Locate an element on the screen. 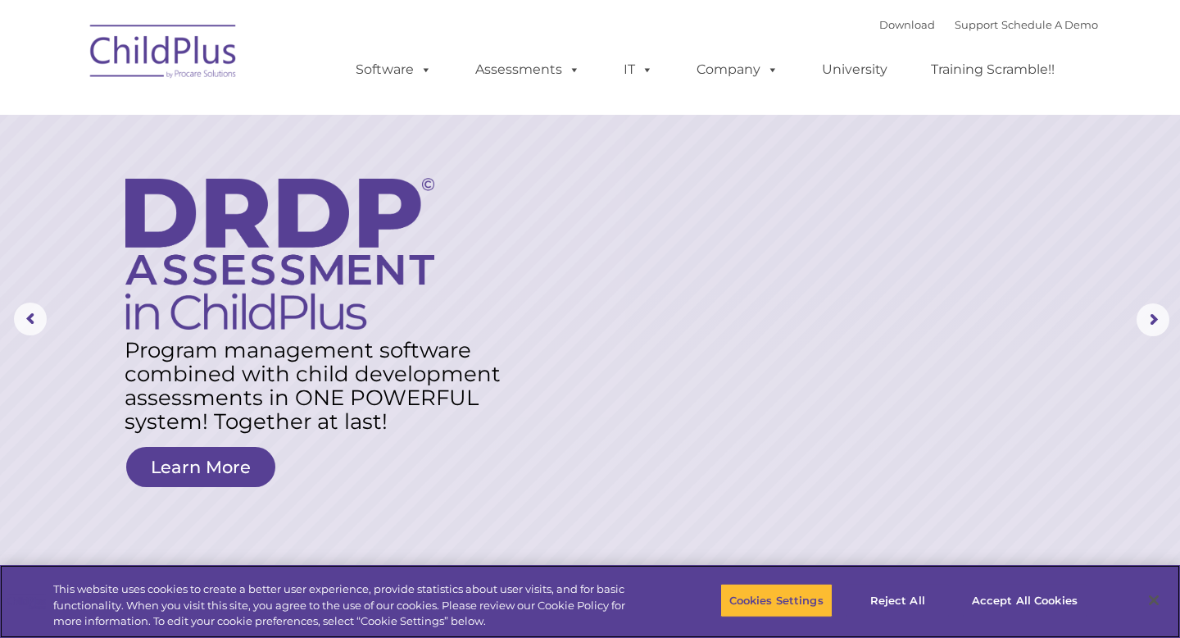  span: Phone number is located at coordinates (262, 181).